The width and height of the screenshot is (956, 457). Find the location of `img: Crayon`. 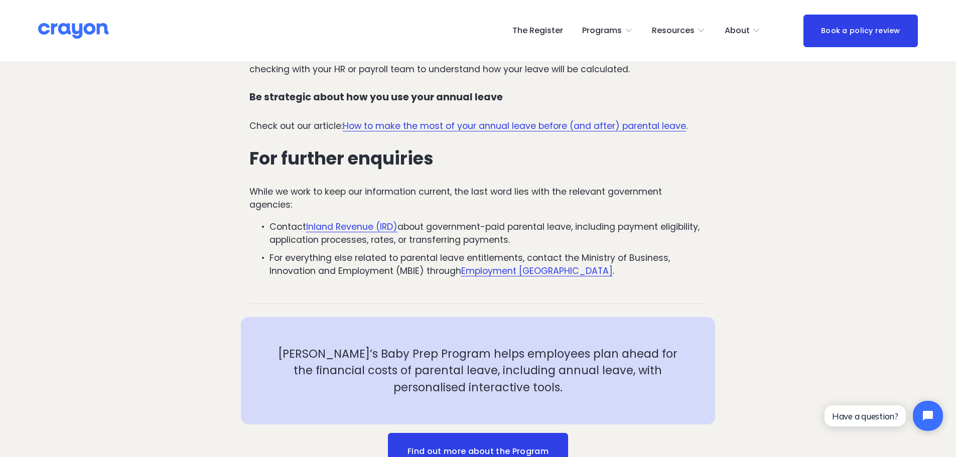

img: Crayon is located at coordinates (73, 31).